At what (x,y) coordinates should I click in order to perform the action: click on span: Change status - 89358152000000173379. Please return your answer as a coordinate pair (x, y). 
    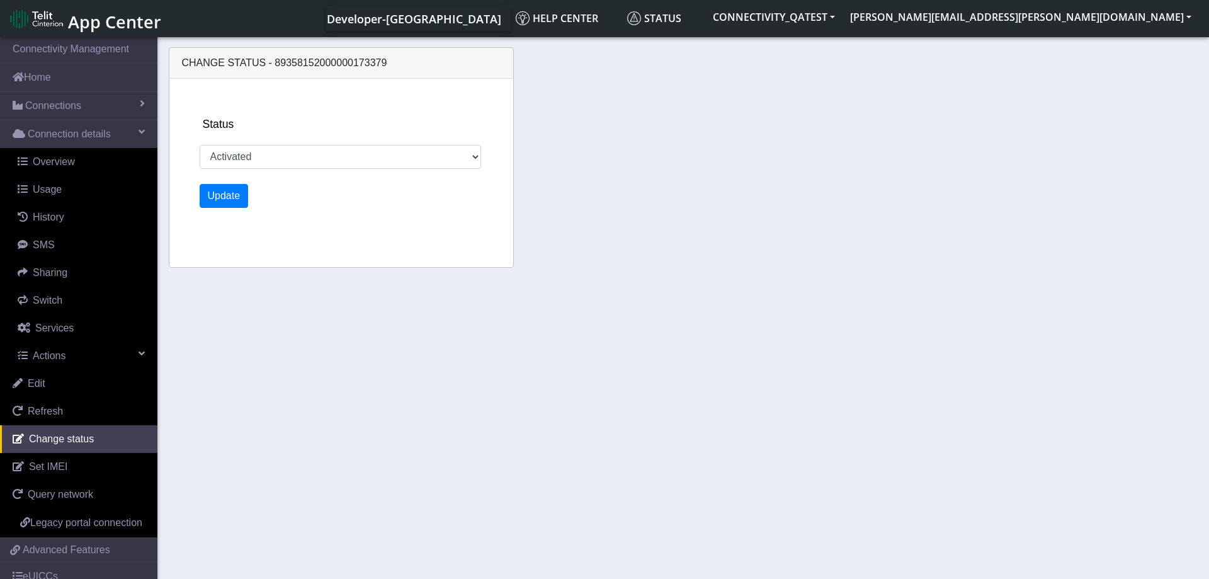
    Looking at the image, I should click on (285, 62).